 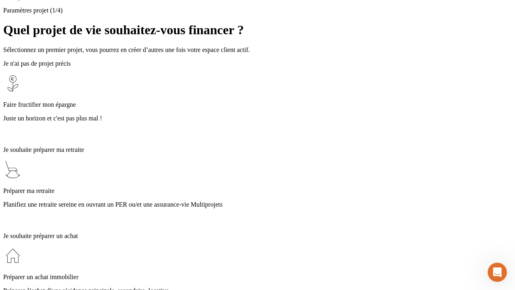 I want to click on p: Planifiez une retraite sereine en ouvrant un PER ou/et une assurance-vie Multiprojets, so click(x=257, y=204).